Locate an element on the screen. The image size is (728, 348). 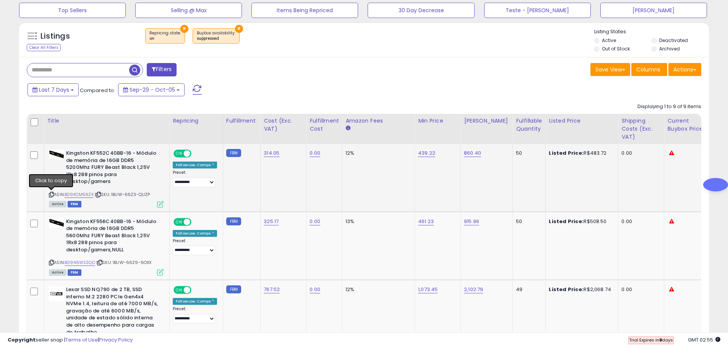
span: 2025-10-13 02:55 GMT is located at coordinates (704, 340).